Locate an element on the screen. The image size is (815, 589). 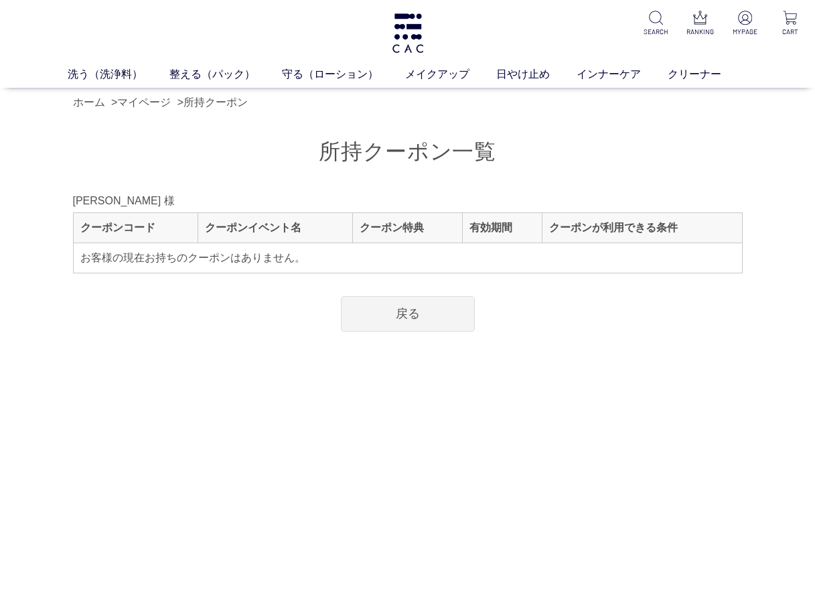
h1: 所持クーポン一覧 is located at coordinates (408, 151).